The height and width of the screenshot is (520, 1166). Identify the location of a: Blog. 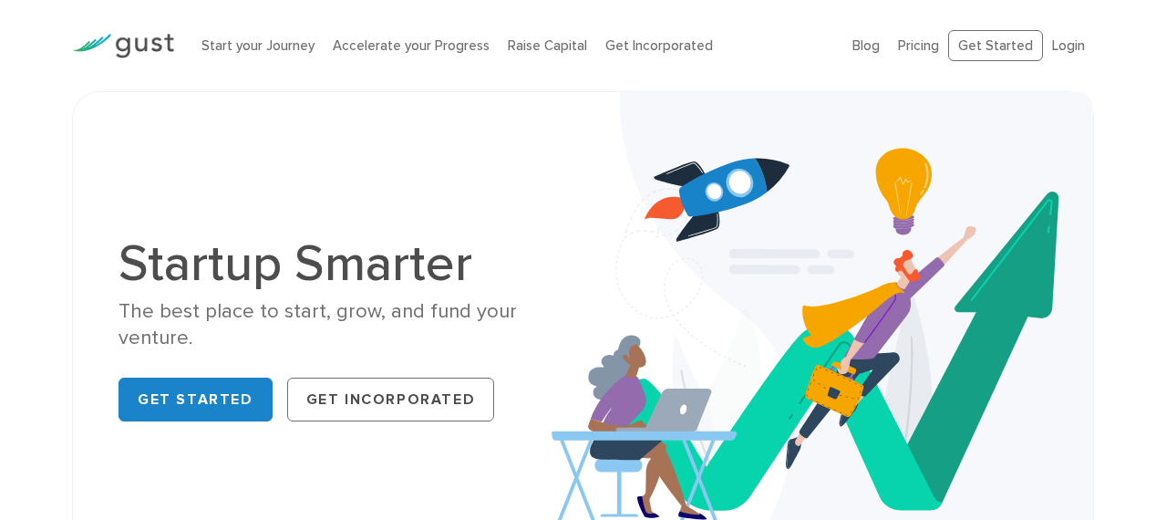
(866, 46).